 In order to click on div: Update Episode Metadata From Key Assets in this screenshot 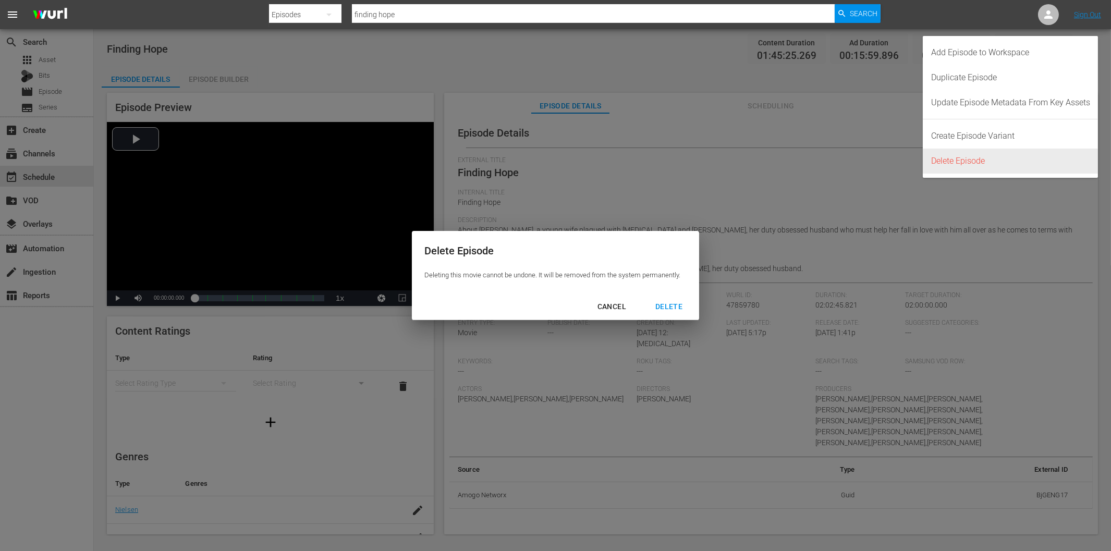, I will do `click(1010, 103)`.